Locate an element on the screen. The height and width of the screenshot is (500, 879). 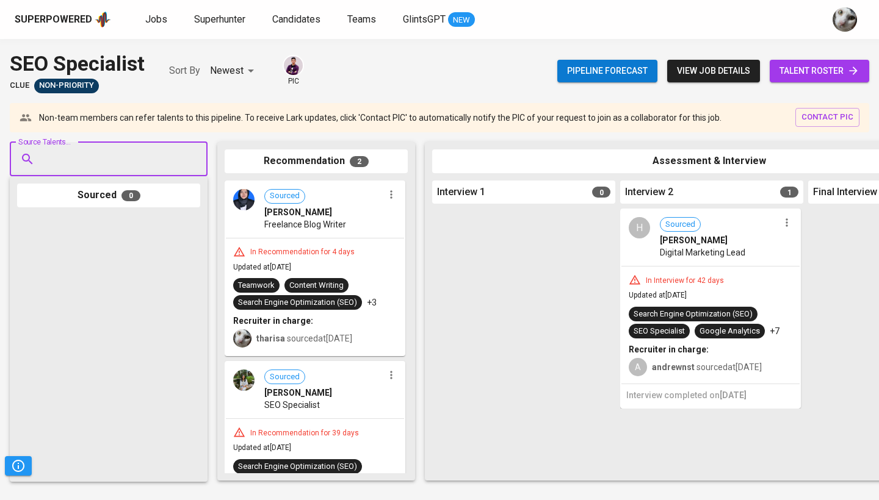
div: Google Analytics is located at coordinates (729, 331).